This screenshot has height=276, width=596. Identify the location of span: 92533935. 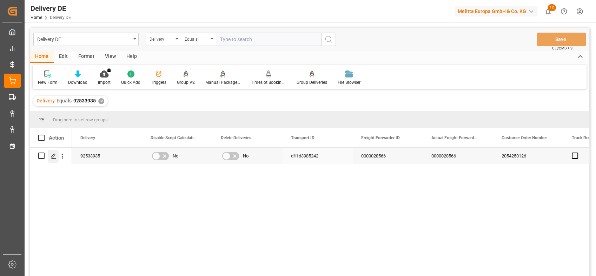
(85, 101).